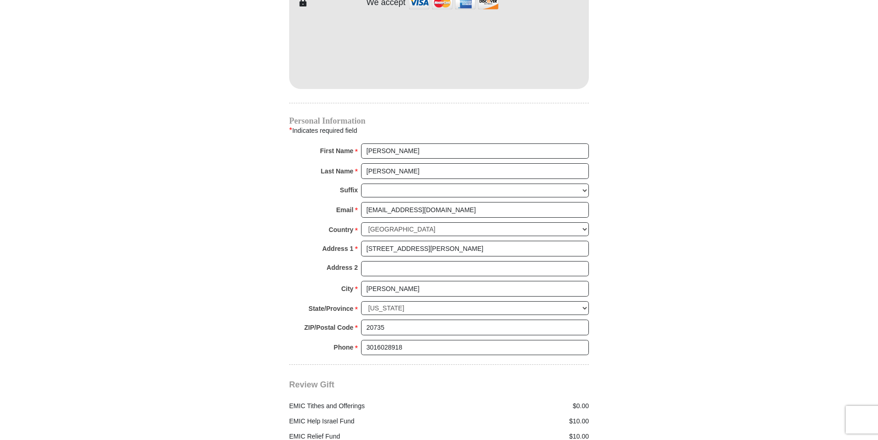 The height and width of the screenshot is (440, 878). What do you see at coordinates (344, 210) in the screenshot?
I see `strong: Email` at bounding box center [344, 210].